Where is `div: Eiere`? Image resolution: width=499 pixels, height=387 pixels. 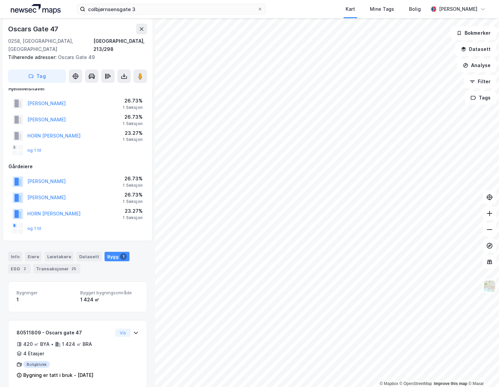
div: Eiere is located at coordinates (33, 257).